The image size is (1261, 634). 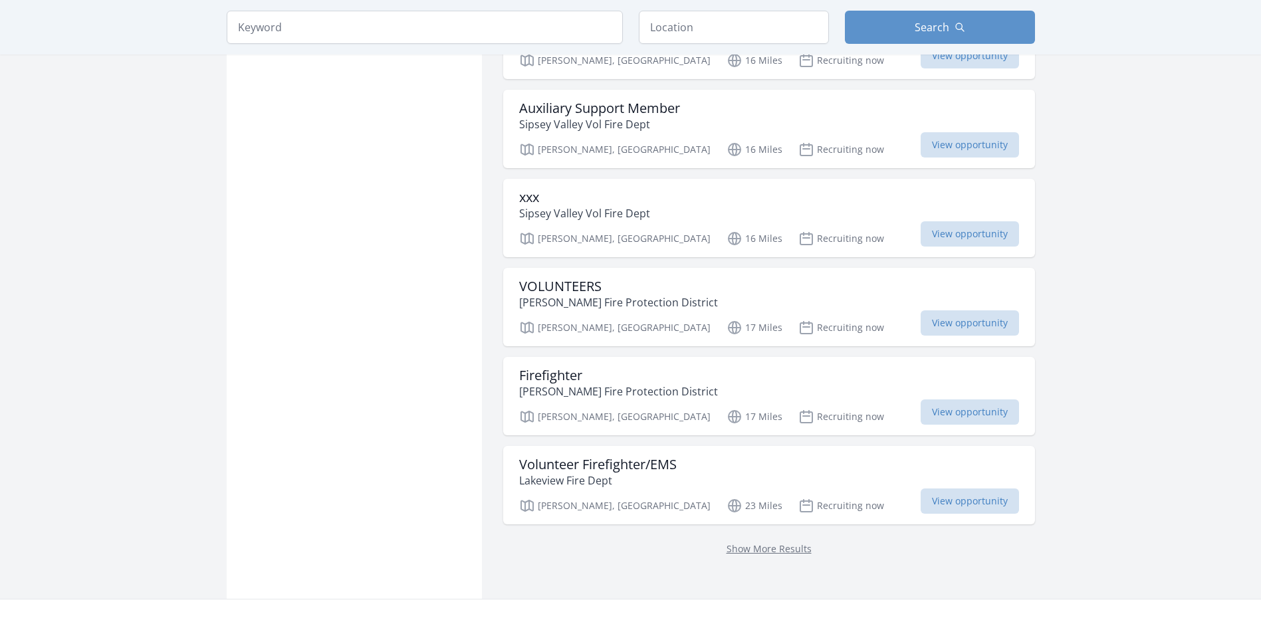 I want to click on p: Lakeview Fire Dept, so click(x=598, y=481).